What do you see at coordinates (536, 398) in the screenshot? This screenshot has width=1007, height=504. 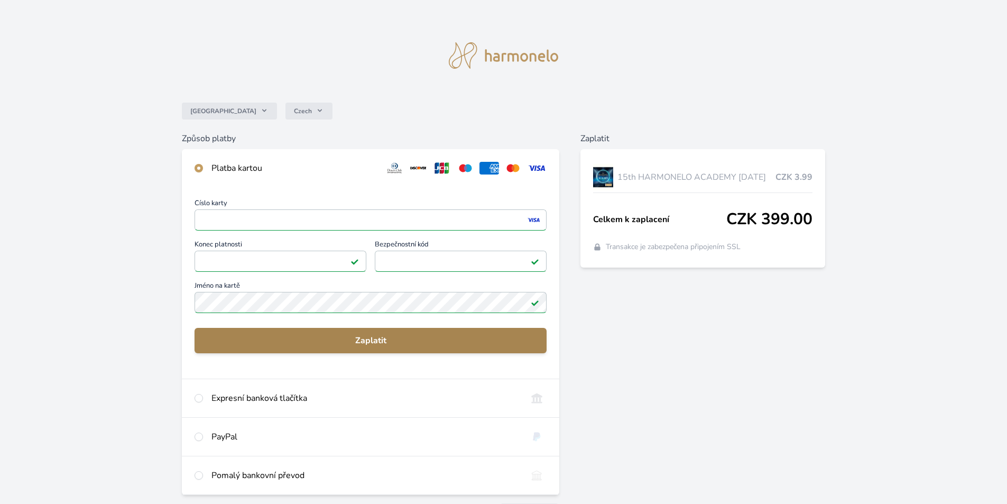 I see `img: onlineBanking_CZ.svg` at bounding box center [536, 398].